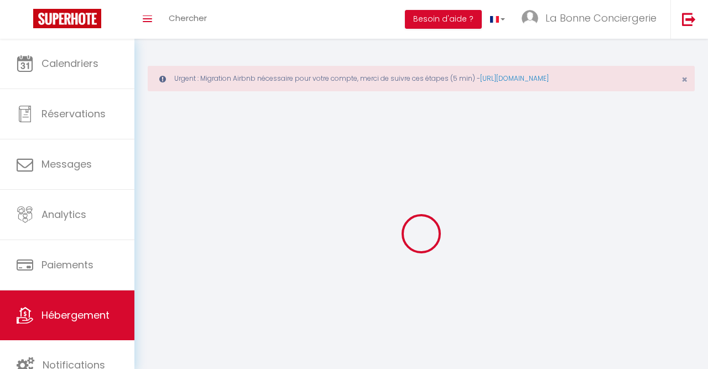 This screenshot has width=708, height=369. I want to click on img: Super Booking, so click(67, 18).